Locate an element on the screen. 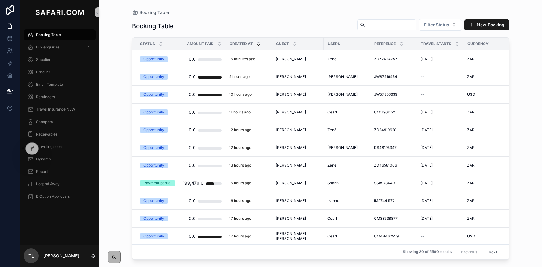 The width and height of the screenshot is (542, 267). span: USD is located at coordinates (471, 236).